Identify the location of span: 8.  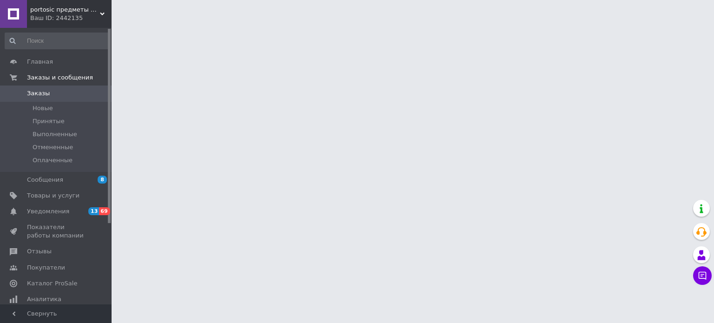
(102, 179).